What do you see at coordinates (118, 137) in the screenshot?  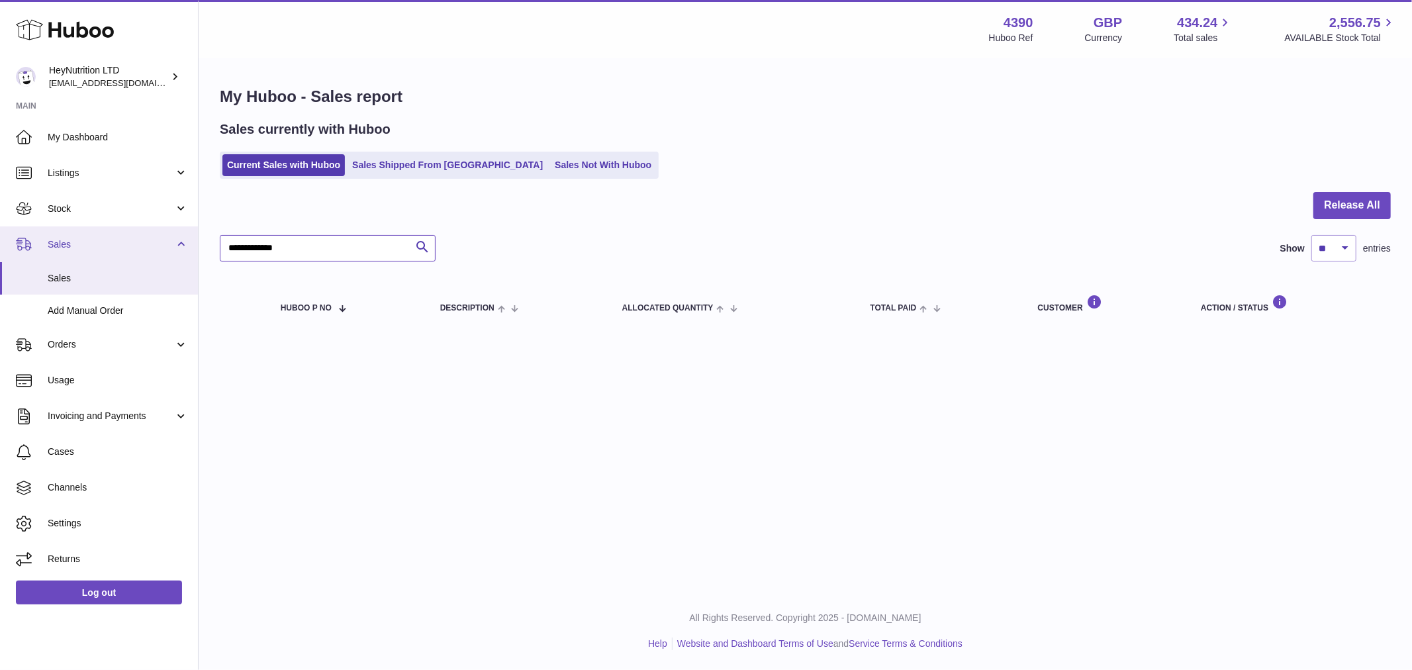 I see `span: My Dashboard` at bounding box center [118, 137].